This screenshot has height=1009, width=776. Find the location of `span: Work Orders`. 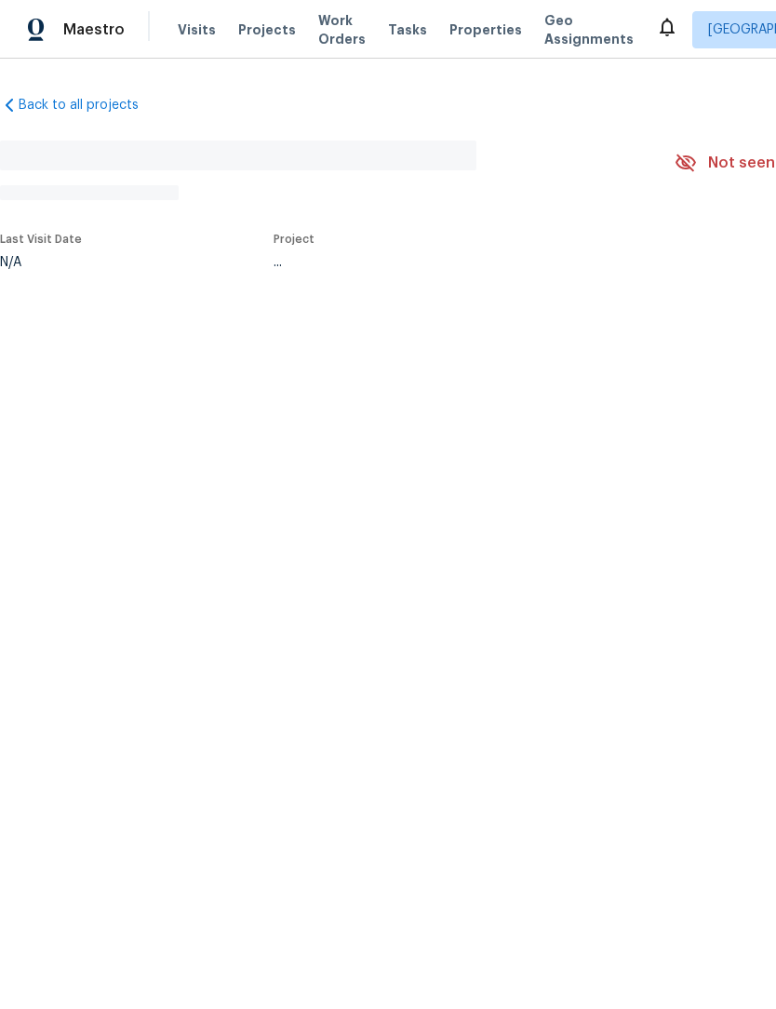

span: Work Orders is located at coordinates (342, 30).